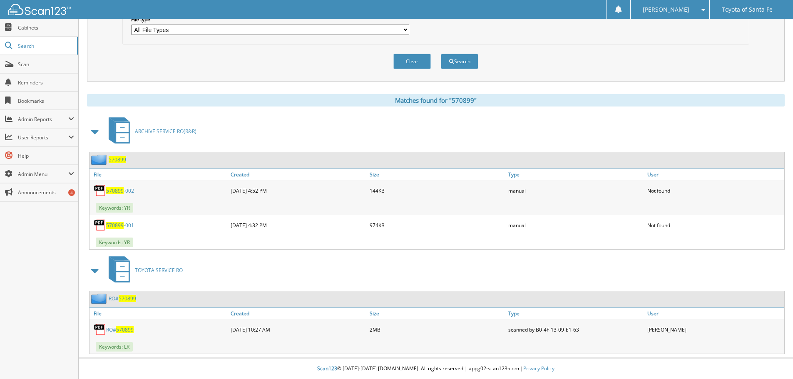  I want to click on div: 144KB, so click(437, 191).